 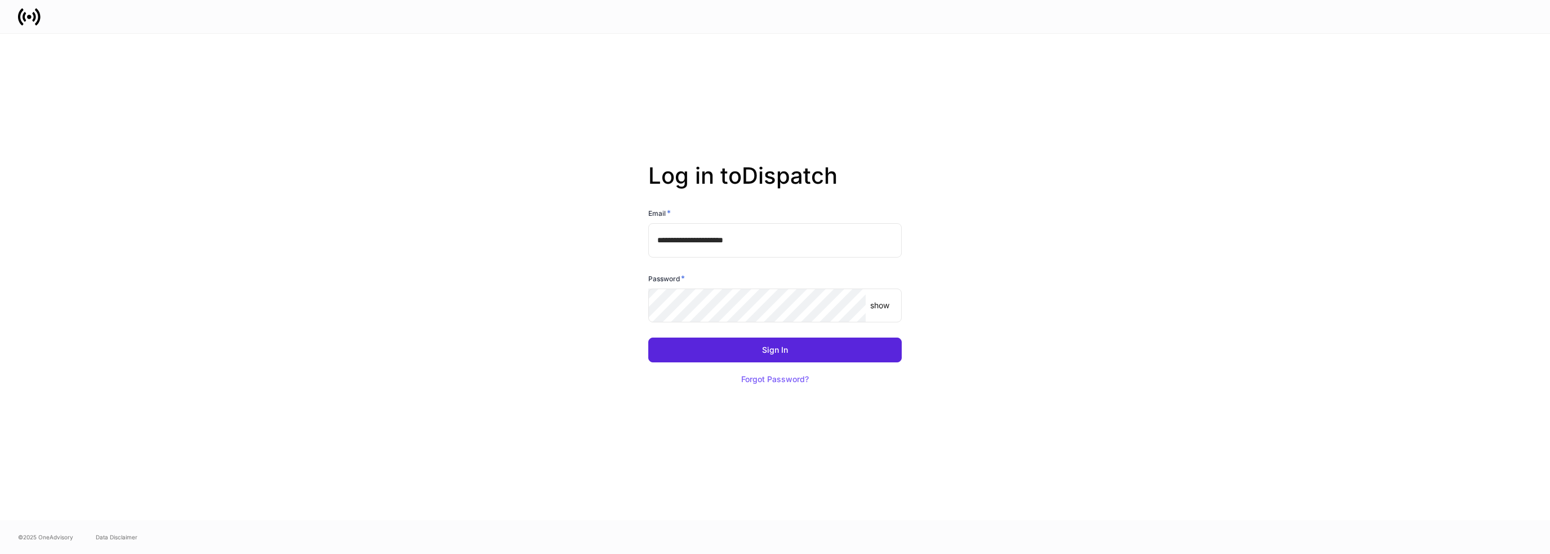 I want to click on button: Sign In, so click(x=775, y=350).